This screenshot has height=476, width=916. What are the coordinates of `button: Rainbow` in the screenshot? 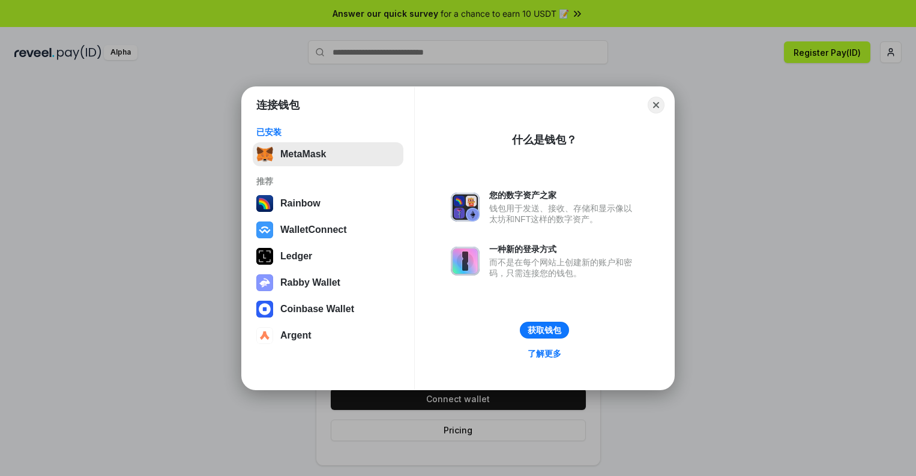 It's located at (328, 204).